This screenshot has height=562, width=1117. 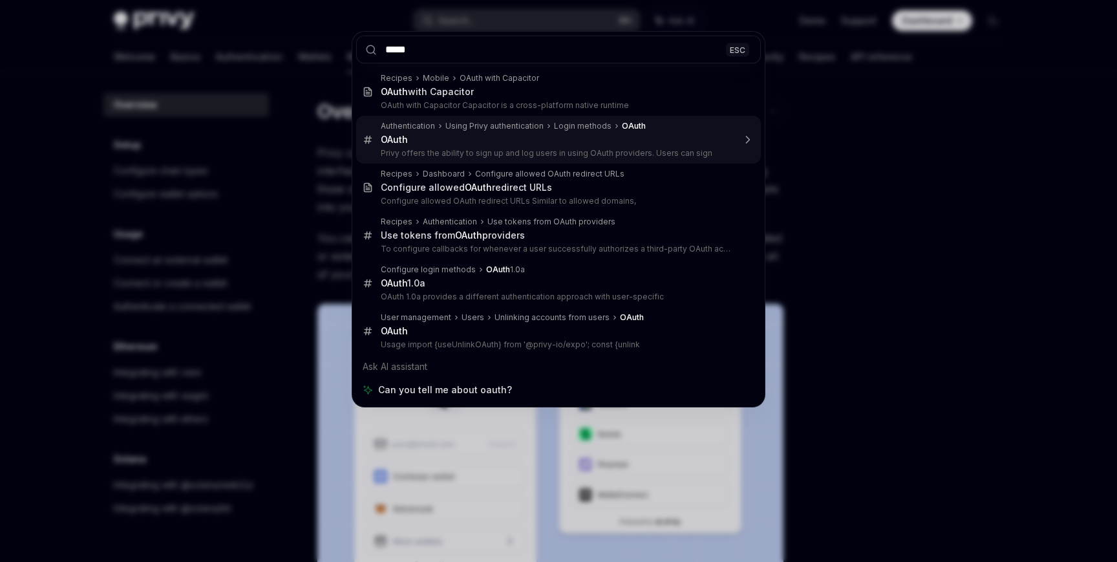 I want to click on div: Configure allowed redirect URLs, so click(x=466, y=188).